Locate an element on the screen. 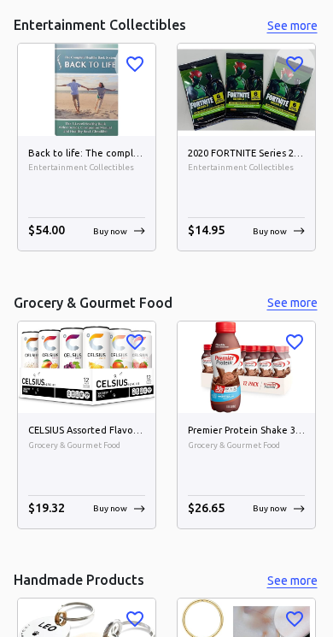 This screenshot has width=333, height=637. h5: Handmade Products is located at coordinates (79, 580).